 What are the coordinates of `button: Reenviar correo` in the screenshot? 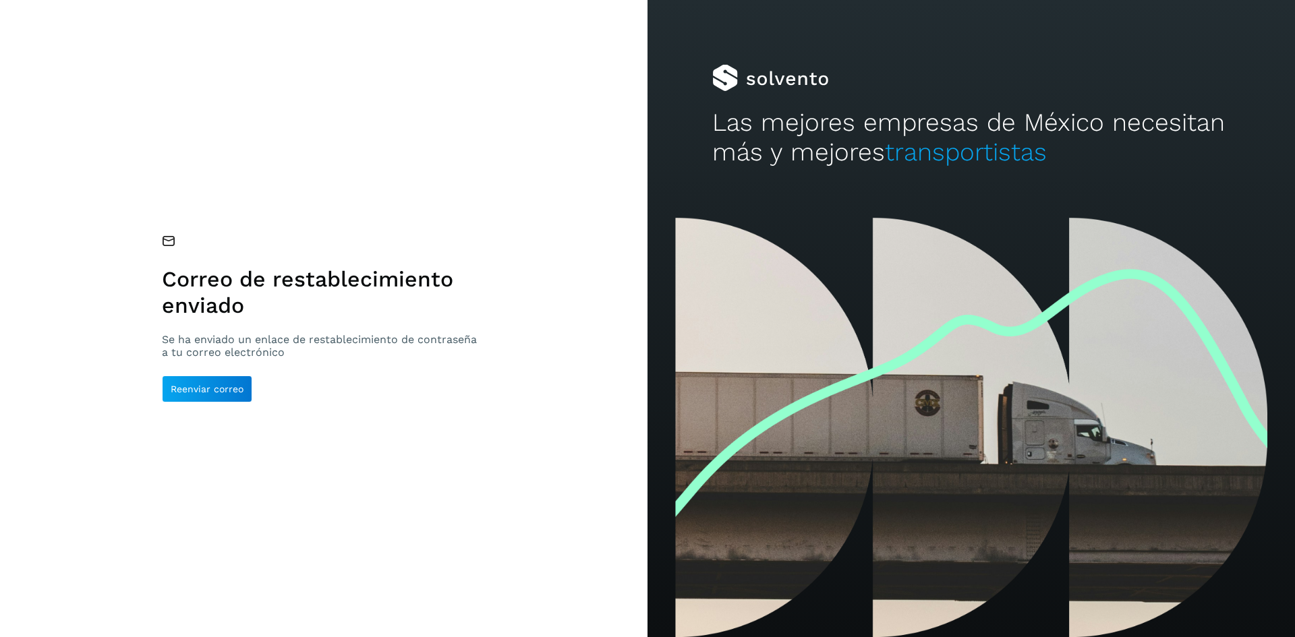 It's located at (207, 389).